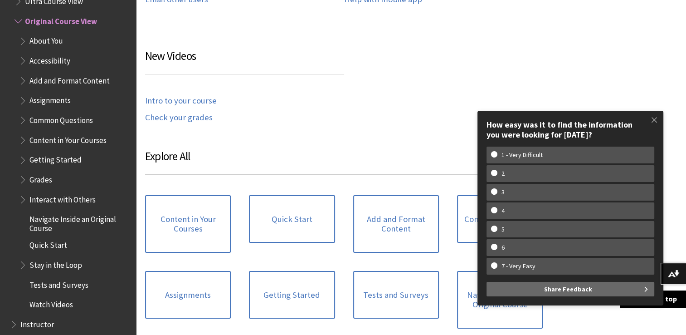  I want to click on w-span: 1 - Very Difficult, so click(522, 155).